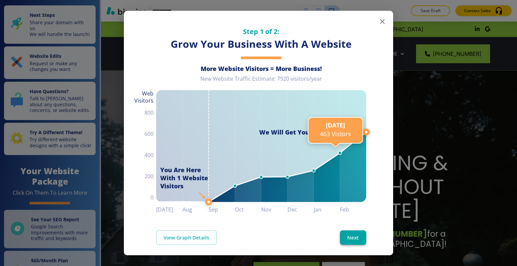 The height and width of the screenshot is (266, 517). I want to click on h6: Dec, so click(301, 210).